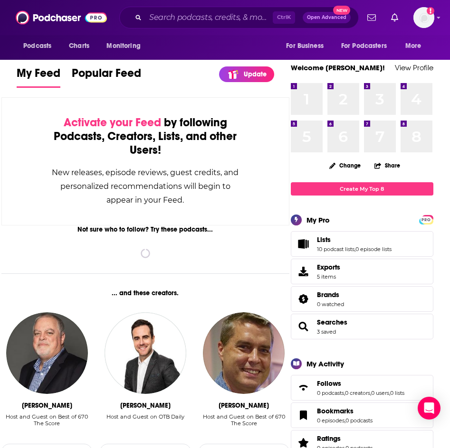 The image size is (450, 448). What do you see at coordinates (397, 393) in the screenshot?
I see `a: 0 lists` at bounding box center [397, 393].